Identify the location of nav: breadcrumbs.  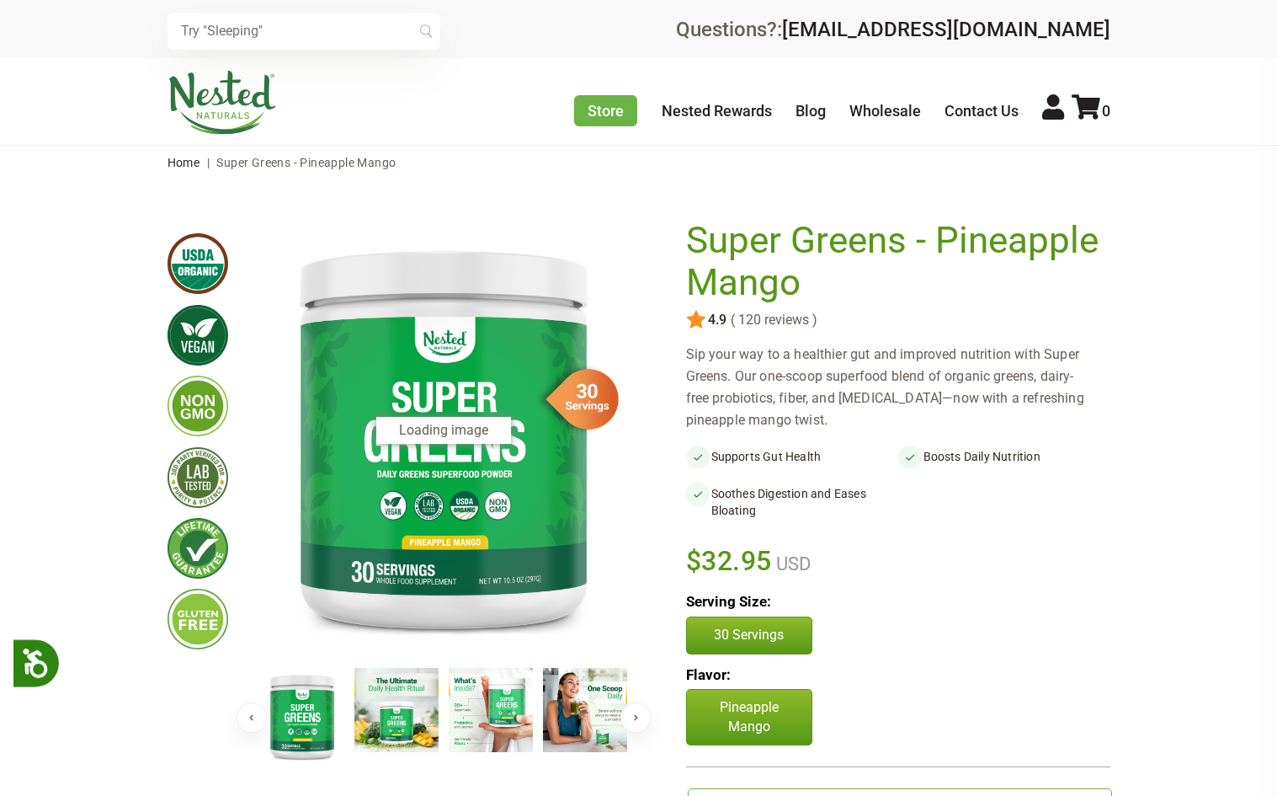
(639, 163).